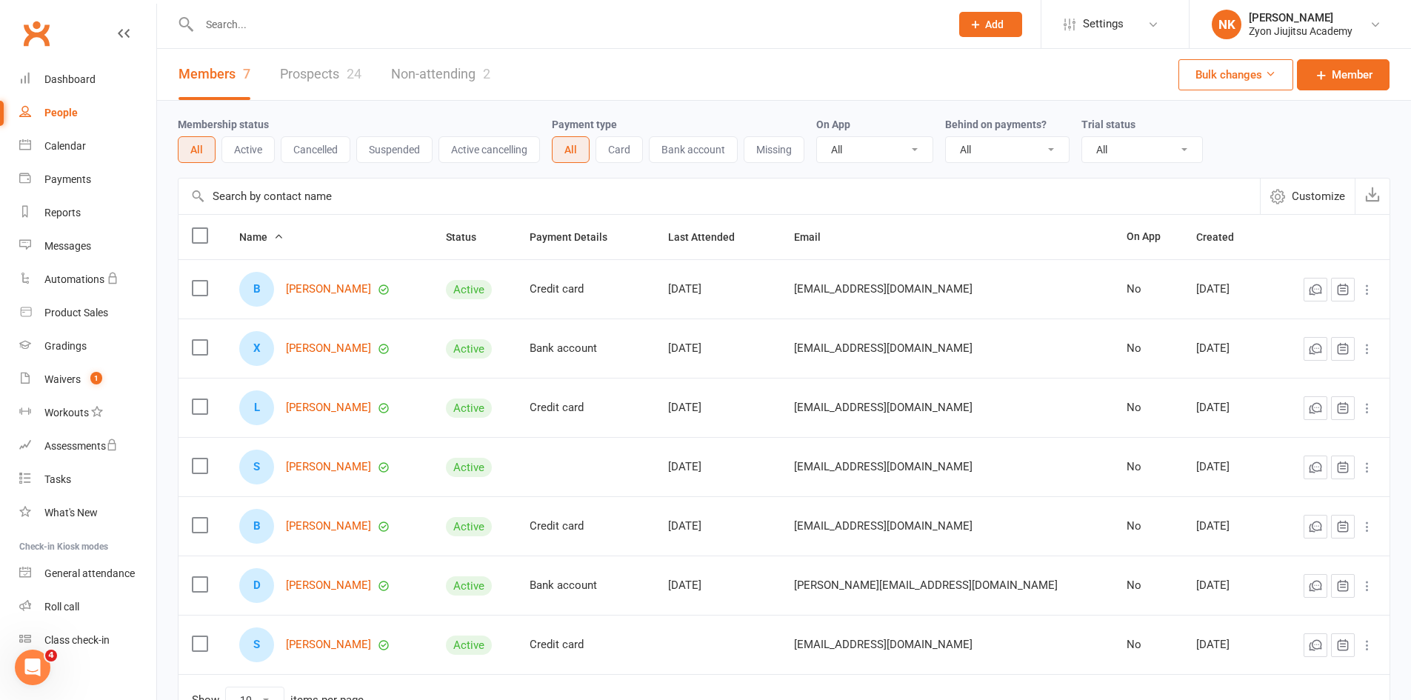 The image size is (1411, 700). I want to click on div: Steven, so click(256, 467).